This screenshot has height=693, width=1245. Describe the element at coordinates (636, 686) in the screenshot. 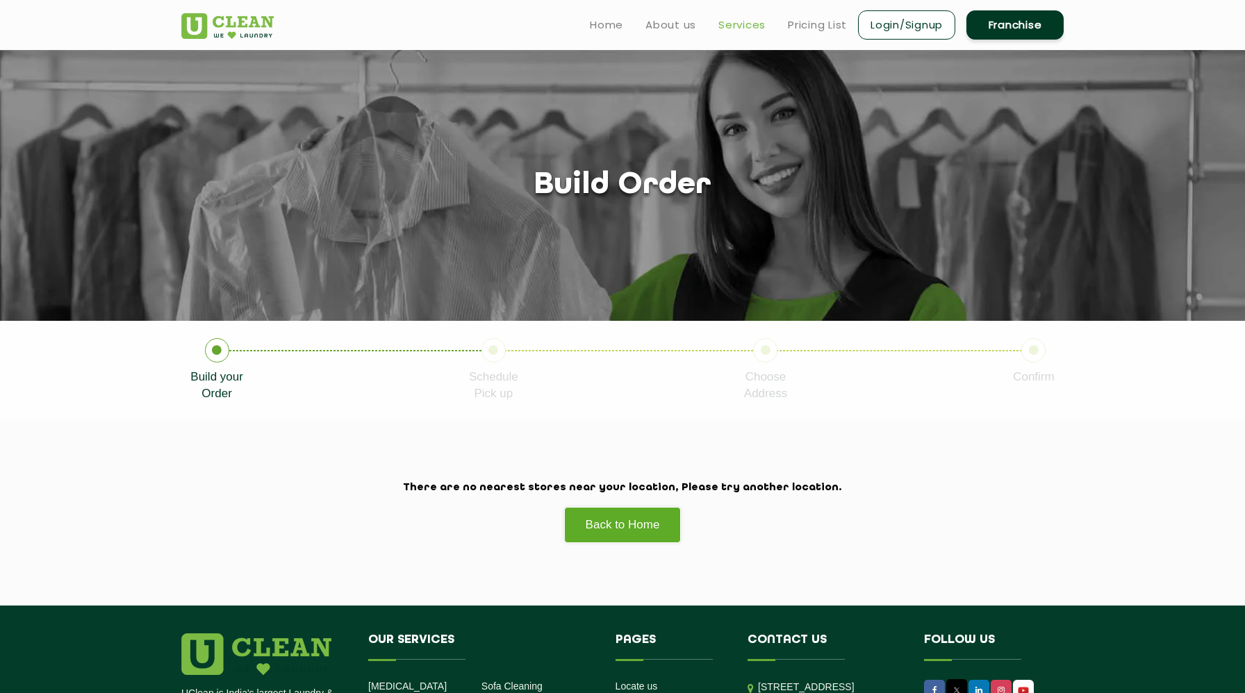

I see `a: Locate us` at that location.